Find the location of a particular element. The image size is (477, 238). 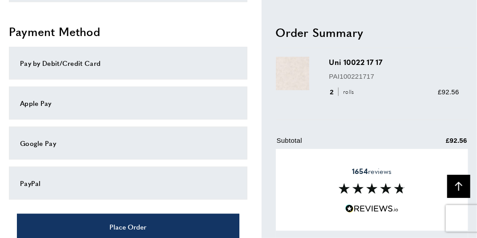

h2: Order Summary is located at coordinates (372, 32).